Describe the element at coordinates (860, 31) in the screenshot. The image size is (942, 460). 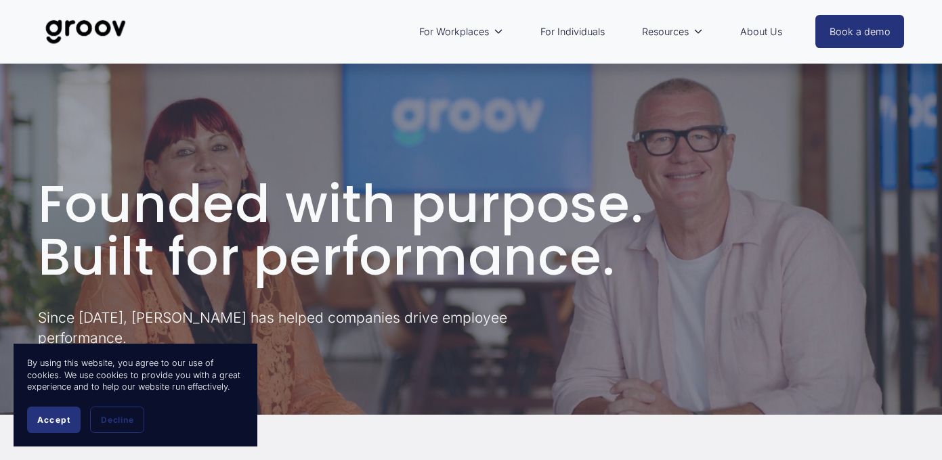
I see `a: Book a demo` at that location.